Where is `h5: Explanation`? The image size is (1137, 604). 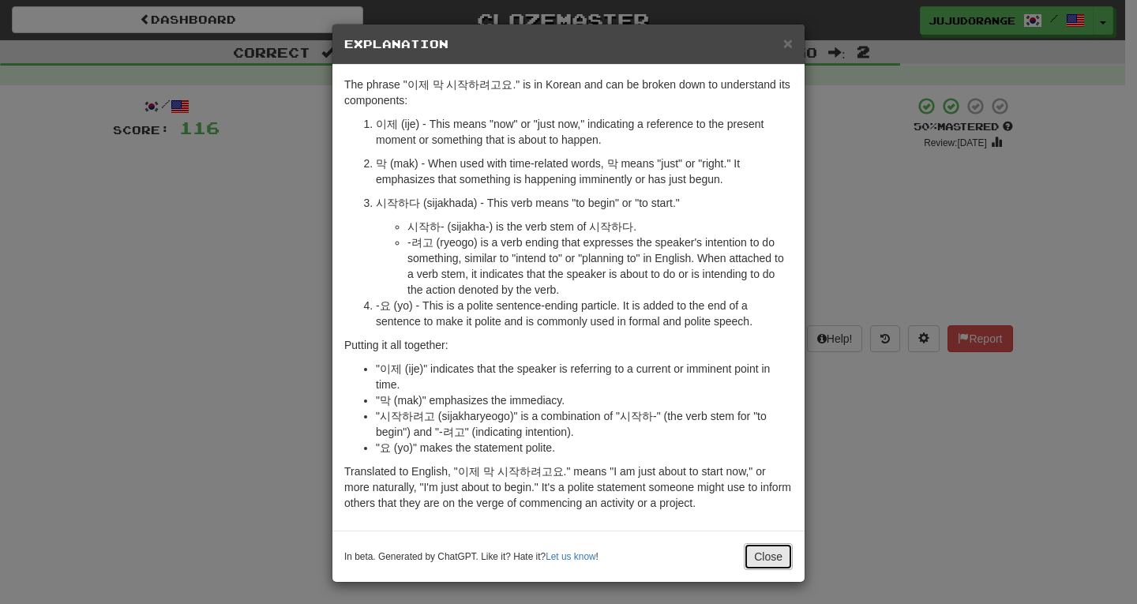 h5: Explanation is located at coordinates (568, 44).